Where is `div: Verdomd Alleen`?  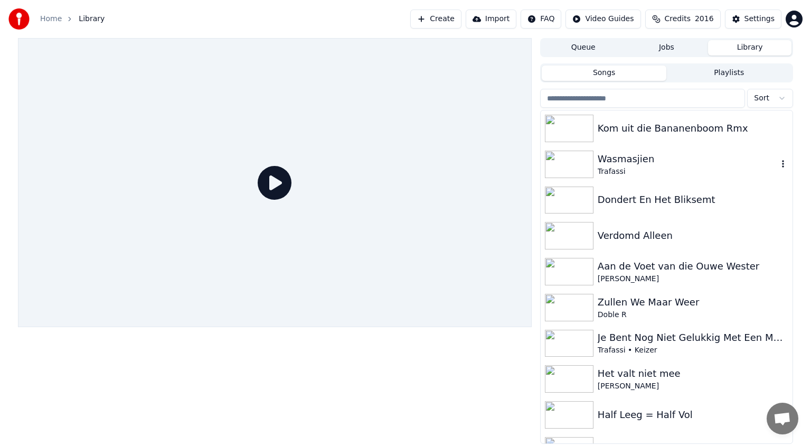 div: Verdomd Alleen is located at coordinates (693, 235).